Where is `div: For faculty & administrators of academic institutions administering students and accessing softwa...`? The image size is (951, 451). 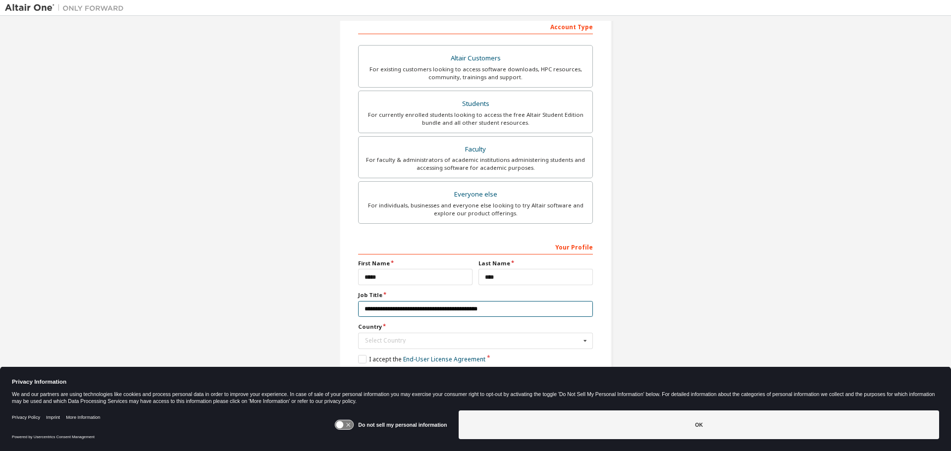
div: For faculty & administrators of academic institutions administering students and accessing softwa... is located at coordinates (476, 164).